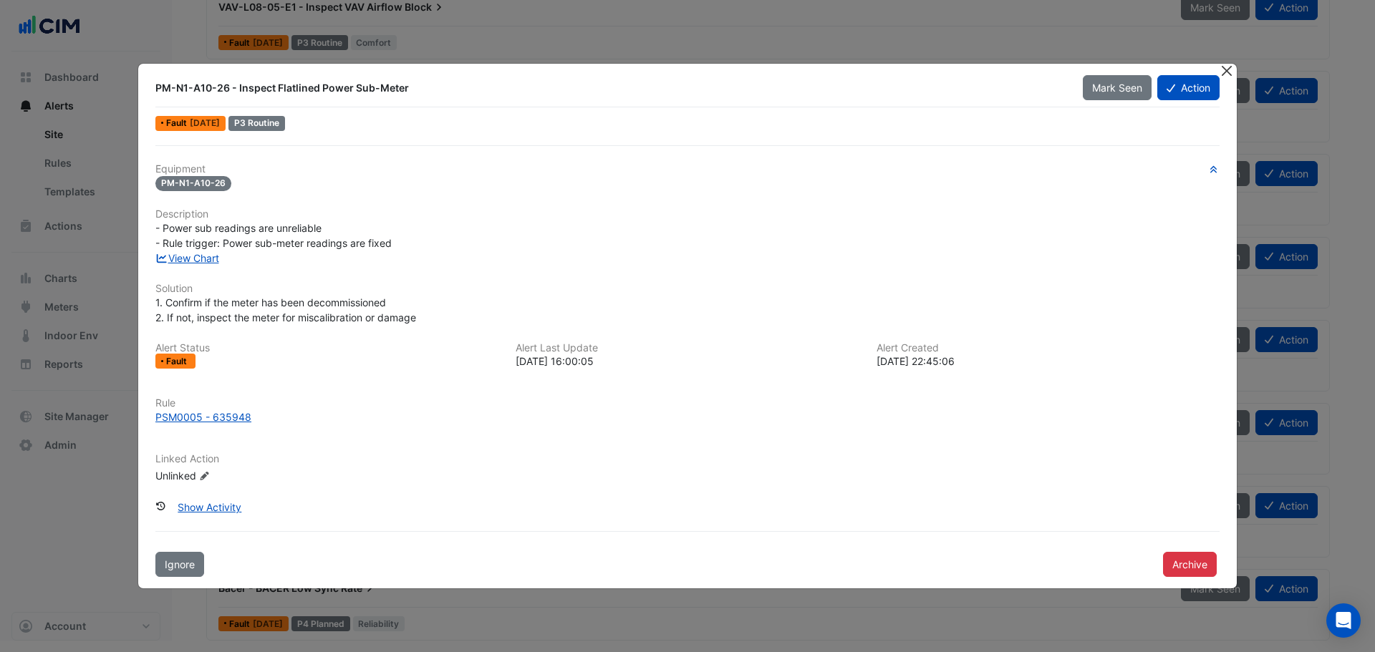 The width and height of the screenshot is (1375, 652). What do you see at coordinates (687, 459) in the screenshot?
I see `h6: Linked Action` at bounding box center [687, 459].